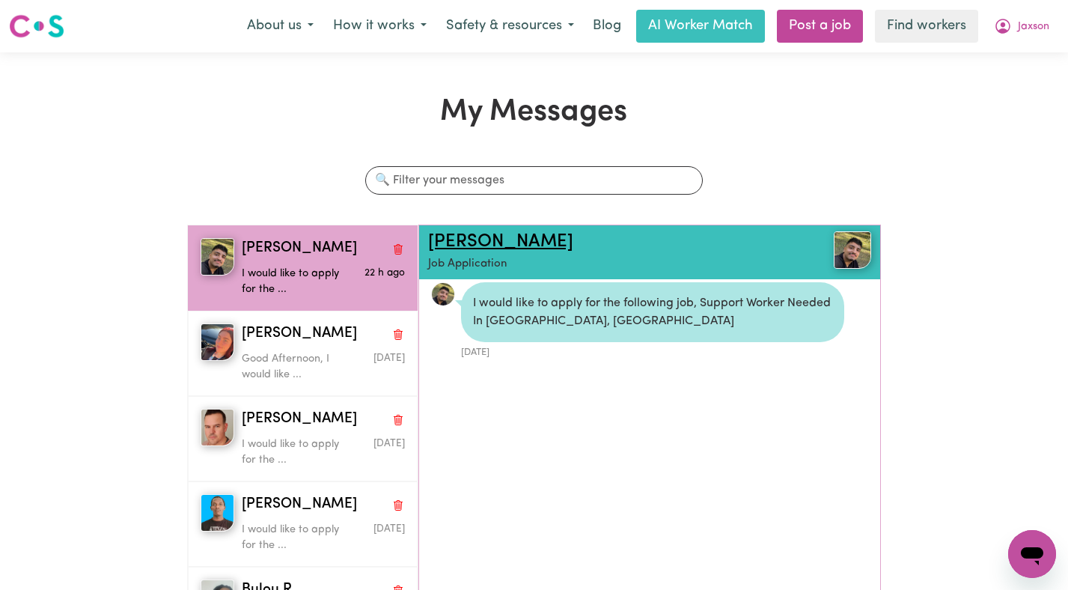  What do you see at coordinates (613, 264) in the screenshot?
I see `p: Job Application` at bounding box center [613, 264].